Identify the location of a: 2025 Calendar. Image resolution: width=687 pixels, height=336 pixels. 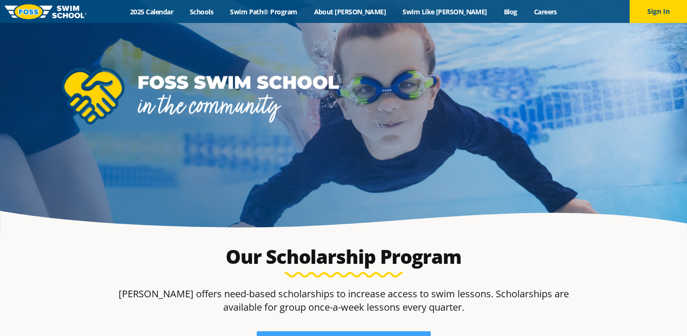
(151, 11).